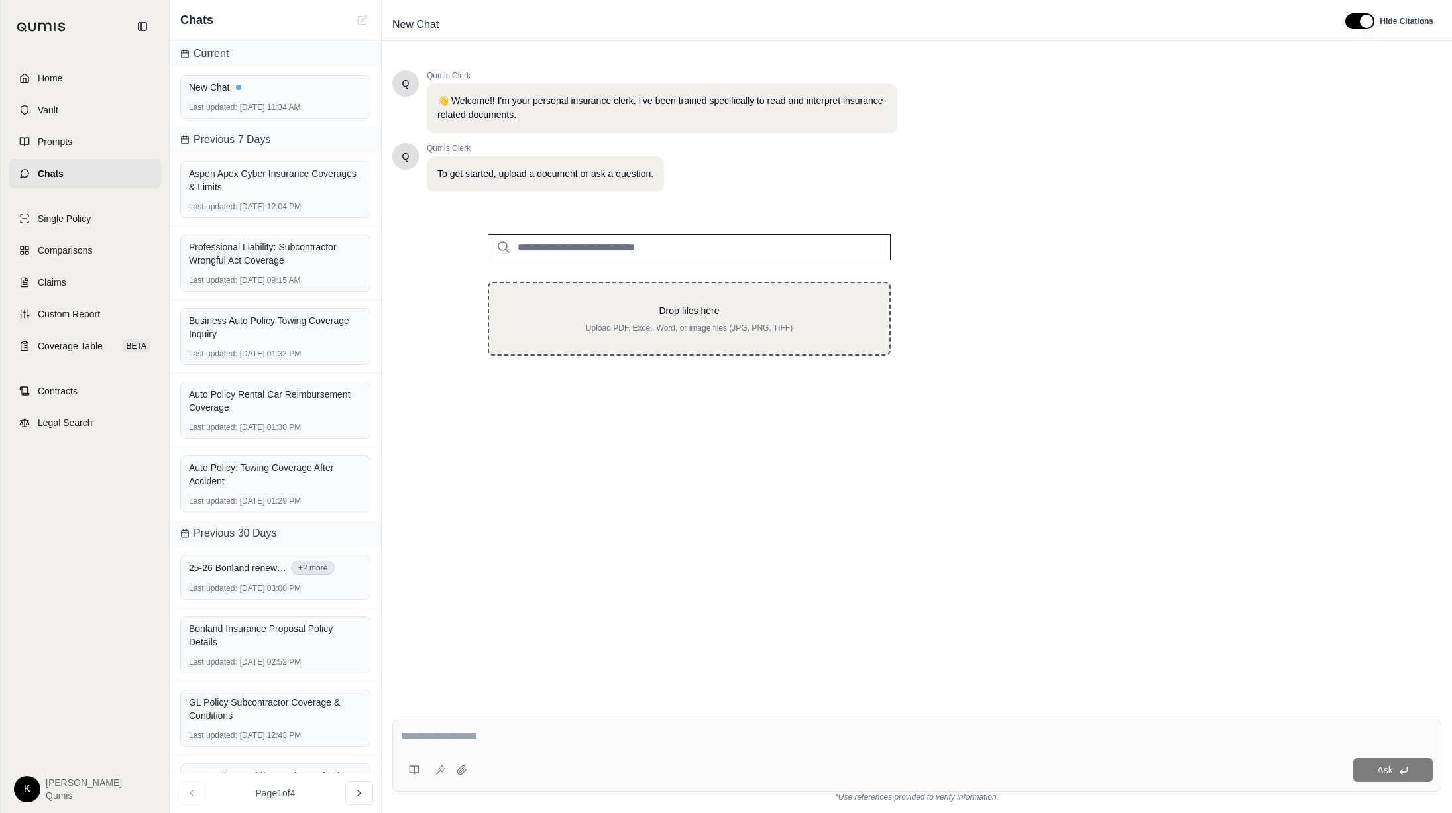 This screenshot has width=1452, height=813. Describe the element at coordinates (84, 796) in the screenshot. I see `span: Qumis` at that location.